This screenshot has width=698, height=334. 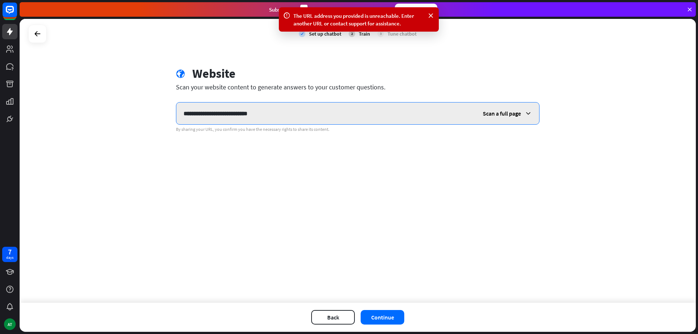 What do you see at coordinates (10, 258) in the screenshot?
I see `div: days` at bounding box center [10, 258].